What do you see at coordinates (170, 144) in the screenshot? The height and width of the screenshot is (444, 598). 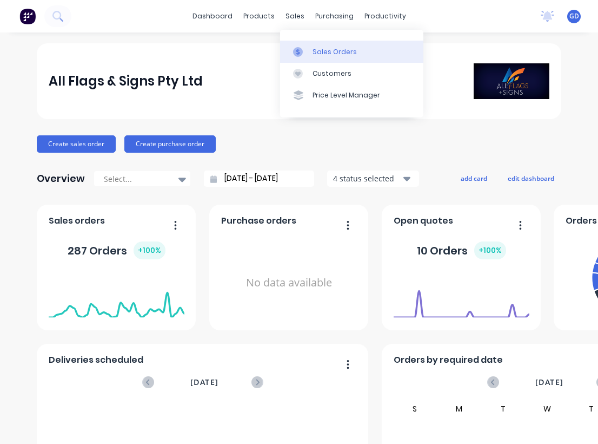 I see `button: Create purchase order` at bounding box center [170, 144].